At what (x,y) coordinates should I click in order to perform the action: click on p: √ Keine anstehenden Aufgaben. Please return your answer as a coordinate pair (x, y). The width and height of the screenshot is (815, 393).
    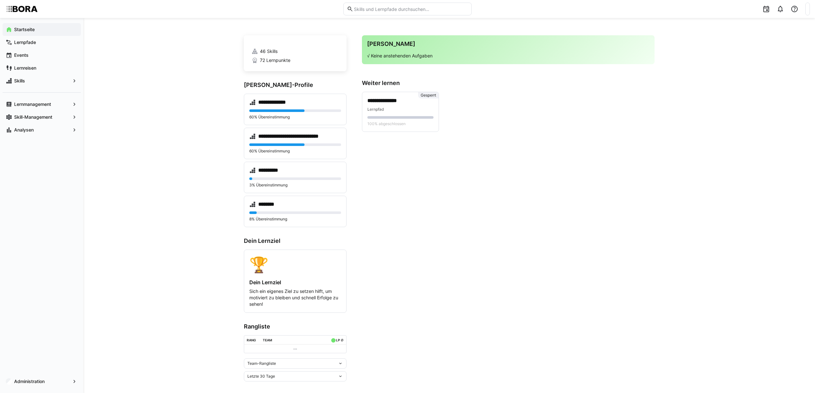
    Looking at the image, I should click on (508, 56).